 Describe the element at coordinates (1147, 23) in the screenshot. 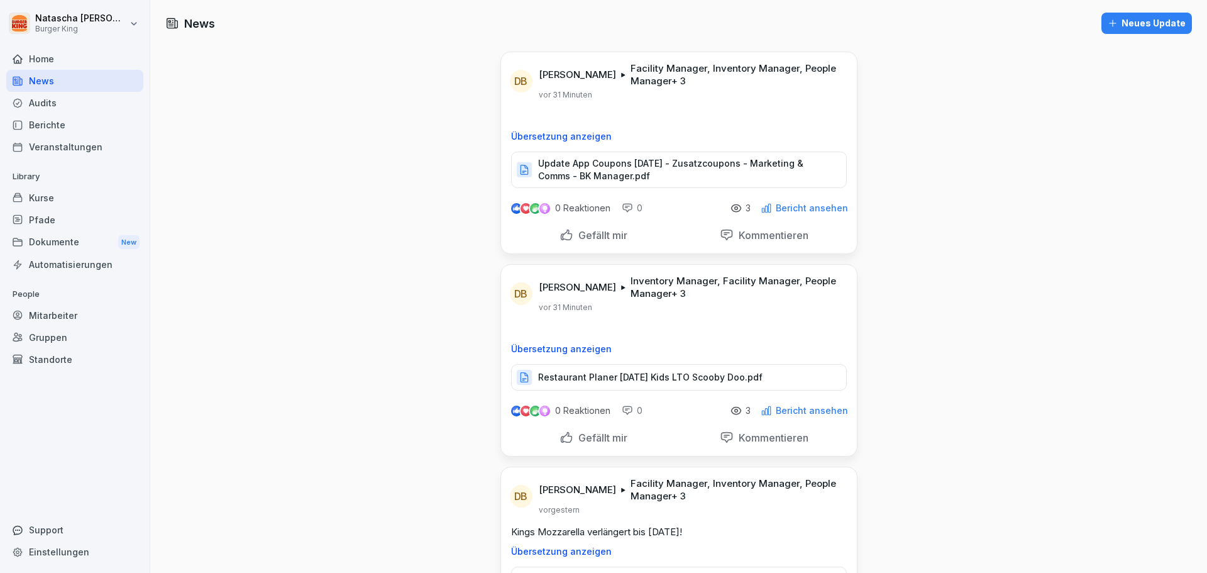

I see `div: Neues Update` at that location.